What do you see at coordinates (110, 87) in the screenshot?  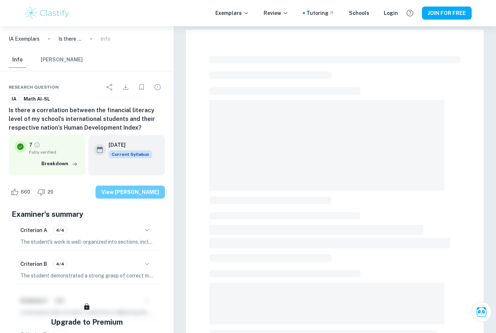 I see `div: Share` at bounding box center [110, 87].